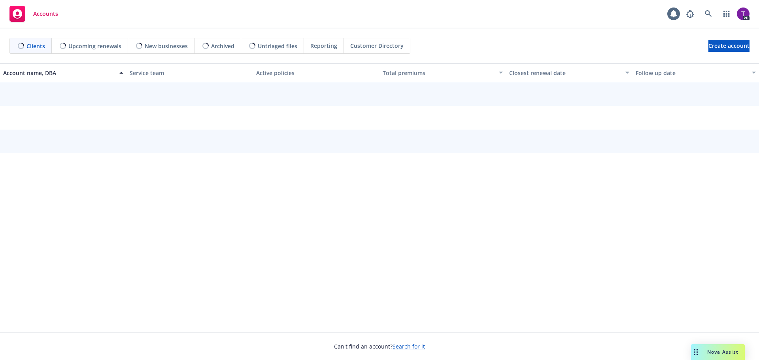 The width and height of the screenshot is (759, 360). What do you see at coordinates (223, 46) in the screenshot?
I see `span: Archived` at bounding box center [223, 46].